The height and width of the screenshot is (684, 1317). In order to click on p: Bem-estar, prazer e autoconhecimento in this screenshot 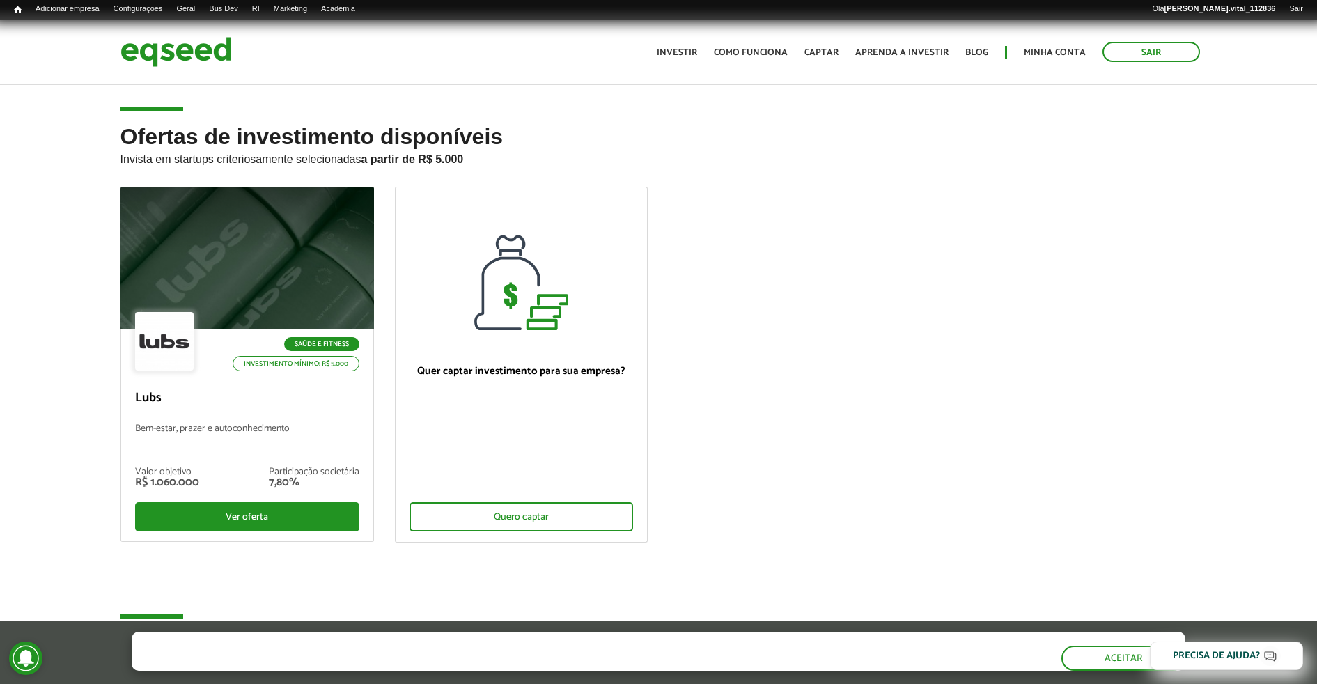, I will do `click(247, 438)`.